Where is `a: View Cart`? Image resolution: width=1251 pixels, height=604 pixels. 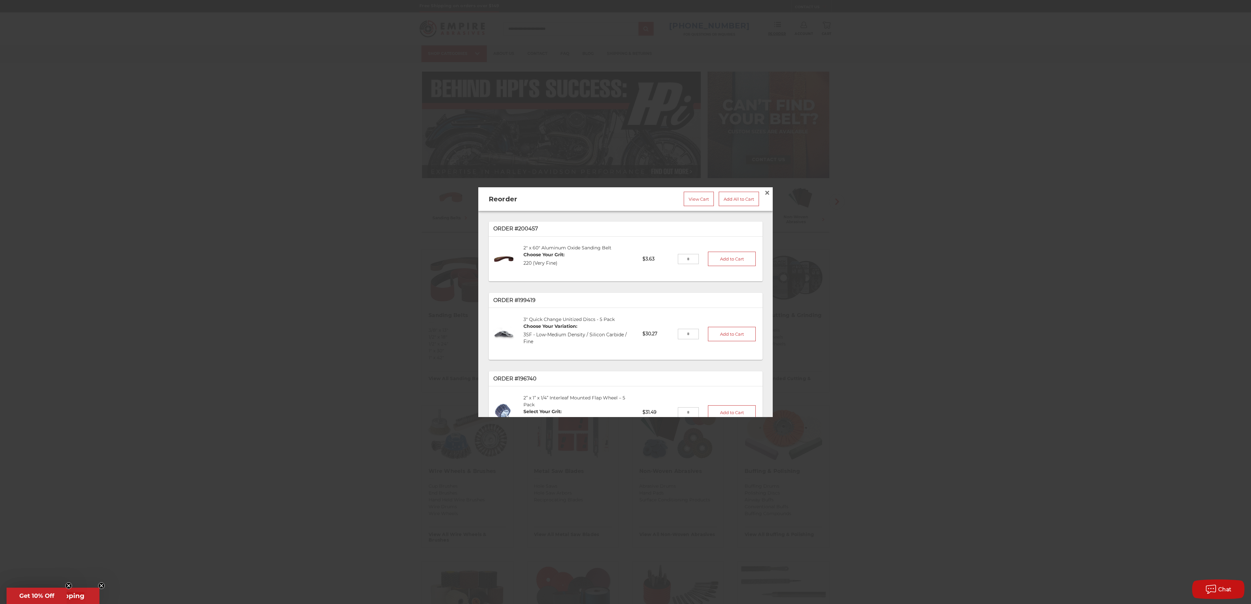 a: View Cart is located at coordinates (699, 199).